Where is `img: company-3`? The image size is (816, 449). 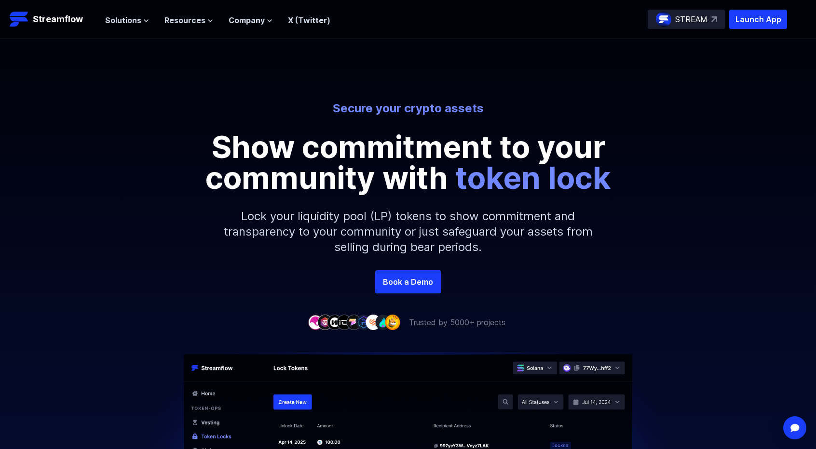 img: company-3 is located at coordinates (335, 322).